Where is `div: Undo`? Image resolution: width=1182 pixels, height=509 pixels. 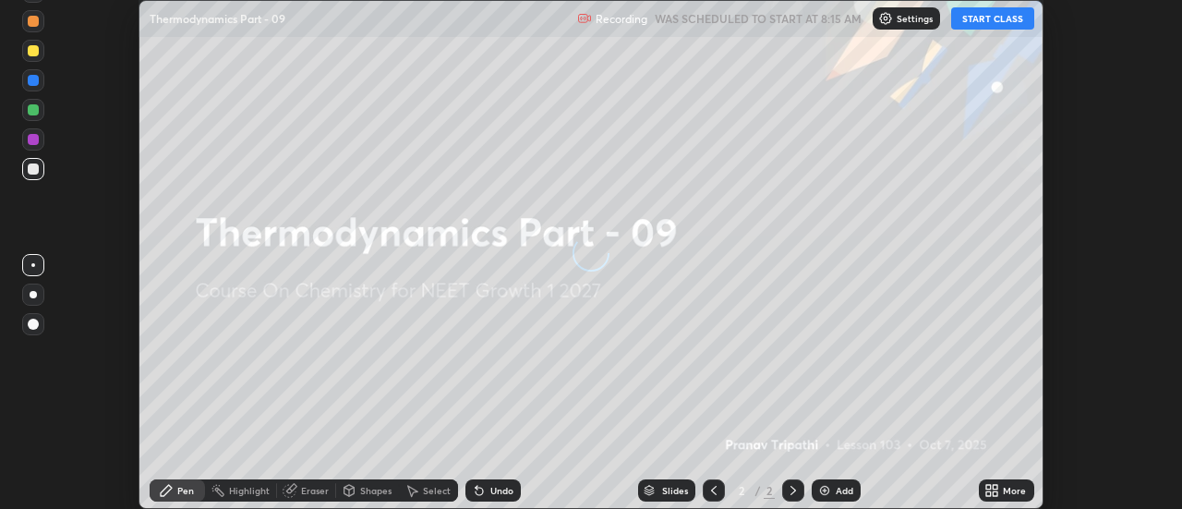
div: Undo is located at coordinates (501, 490).